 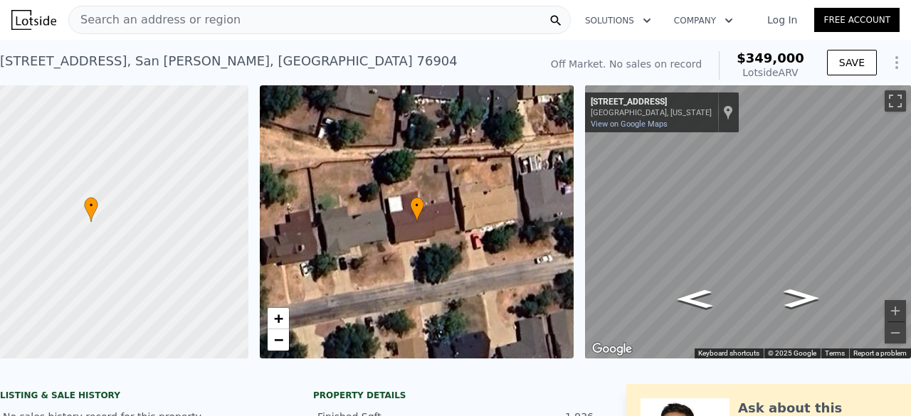 I want to click on a: Terms, so click(x=835, y=353).